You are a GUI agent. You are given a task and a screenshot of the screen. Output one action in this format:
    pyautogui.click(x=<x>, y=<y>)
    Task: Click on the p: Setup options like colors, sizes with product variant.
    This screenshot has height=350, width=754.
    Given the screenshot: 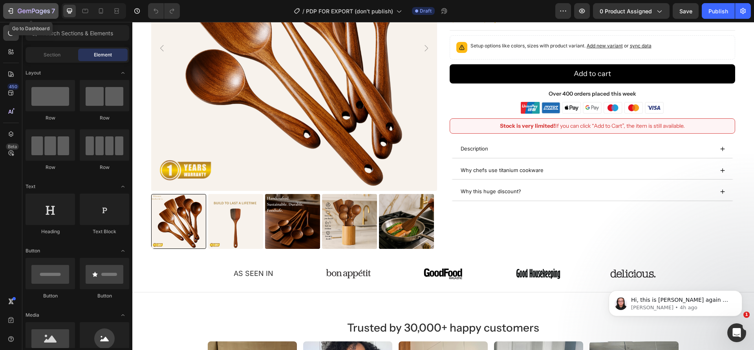 What is the action you would take?
    pyautogui.click(x=428, y=24)
    